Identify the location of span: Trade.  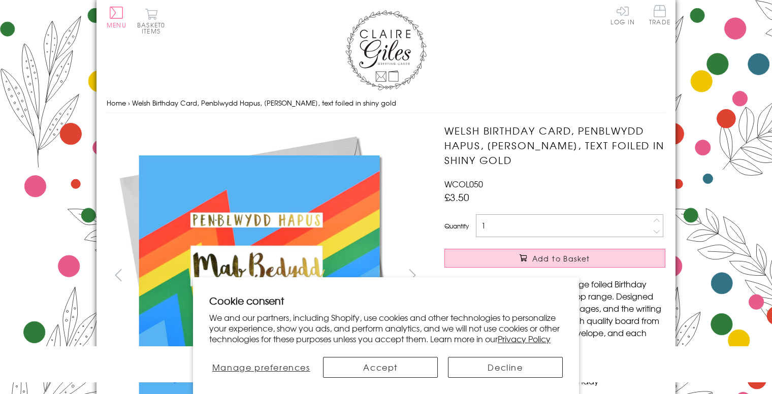
(659, 15).